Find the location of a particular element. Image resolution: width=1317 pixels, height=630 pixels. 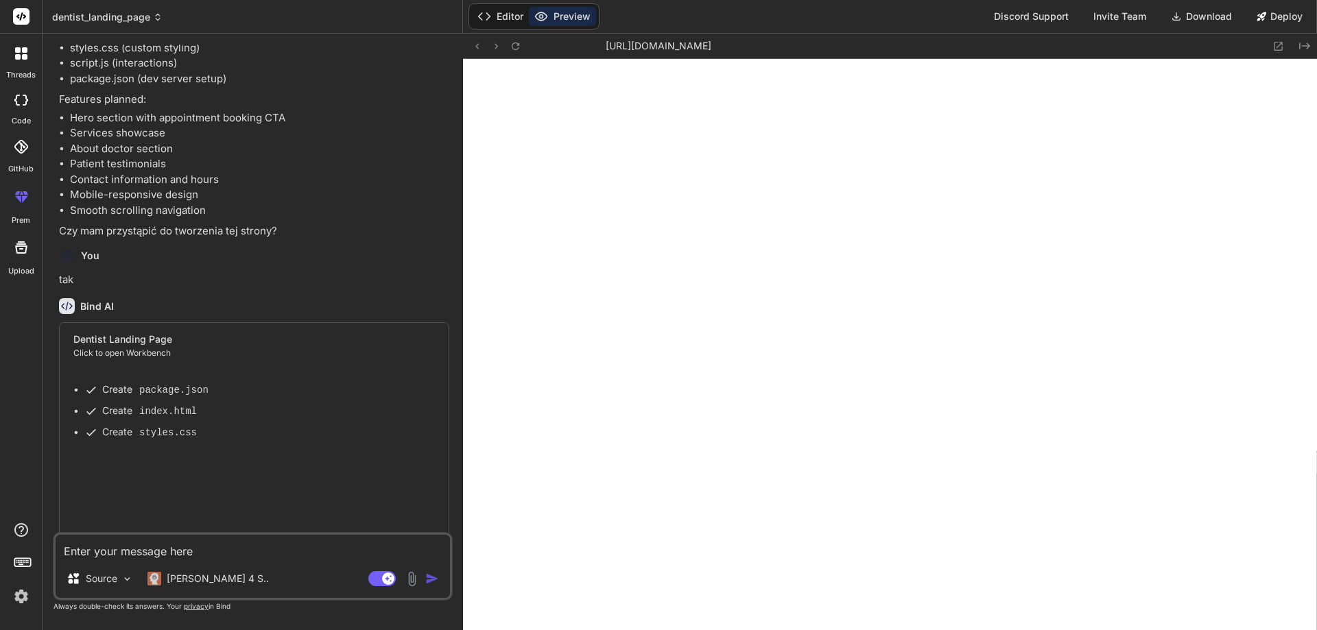

div: Click to open Workbench is located at coordinates (243, 353).